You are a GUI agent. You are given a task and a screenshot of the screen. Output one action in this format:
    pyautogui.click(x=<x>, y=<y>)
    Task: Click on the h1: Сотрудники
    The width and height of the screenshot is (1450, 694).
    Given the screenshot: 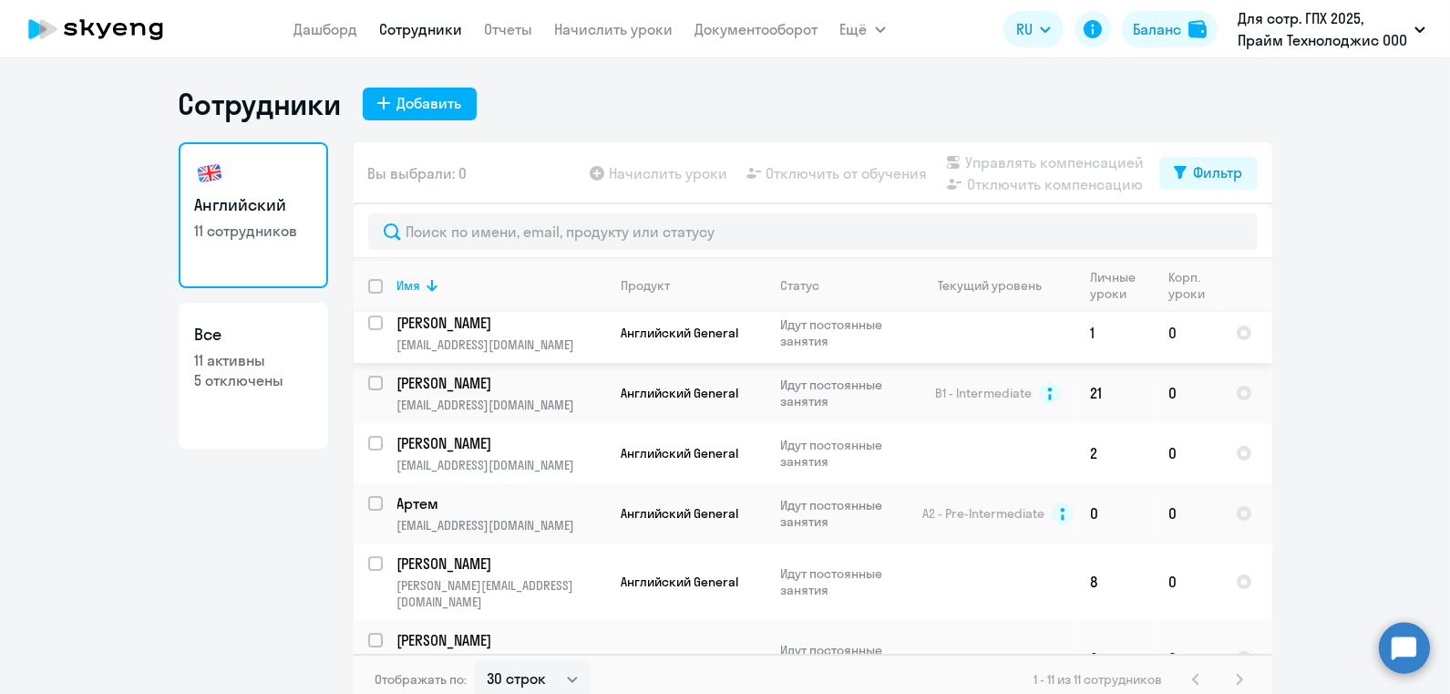 What is the action you would take?
    pyautogui.click(x=260, y=104)
    